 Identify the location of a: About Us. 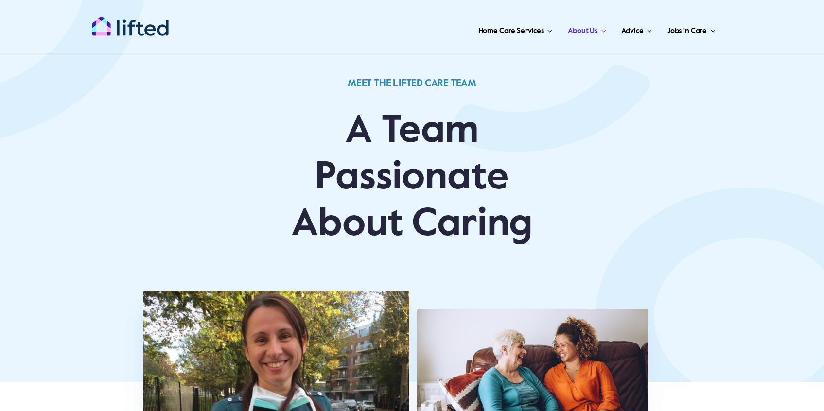
(587, 29).